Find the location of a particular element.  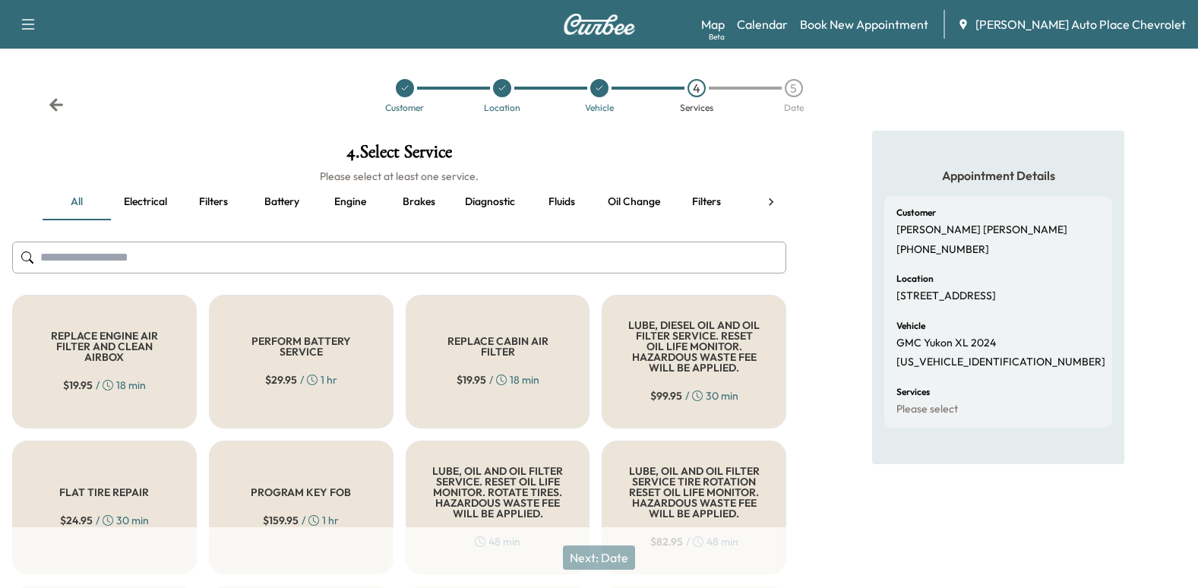

h5: LUBE, OIL AND OIL FILTER SERVICE. RESET OIL LIFE MONITOR. ROTATE TIRES. HAZARDOUS WASTE FEE WILL ... is located at coordinates (498, 492).